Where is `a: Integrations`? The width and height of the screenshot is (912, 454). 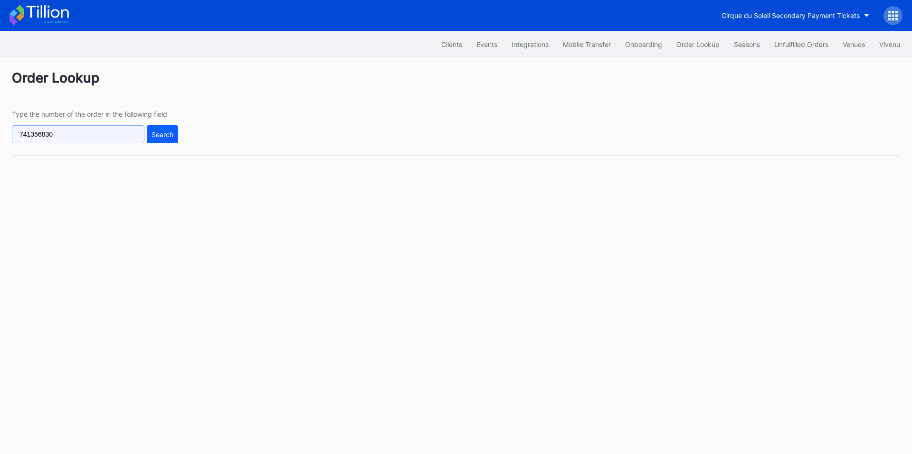
a: Integrations is located at coordinates (530, 44).